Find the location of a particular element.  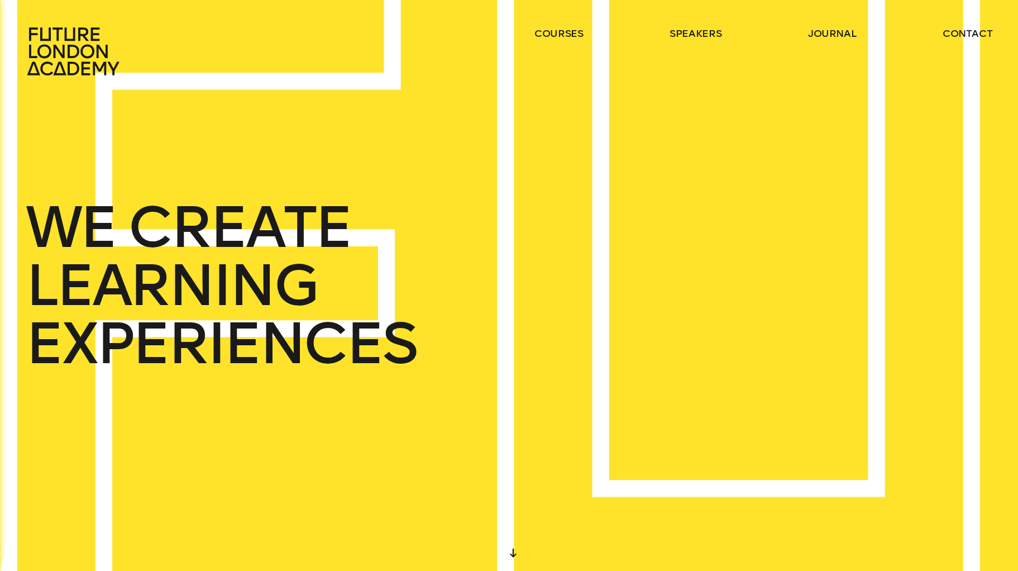

a: contact is located at coordinates (968, 34).